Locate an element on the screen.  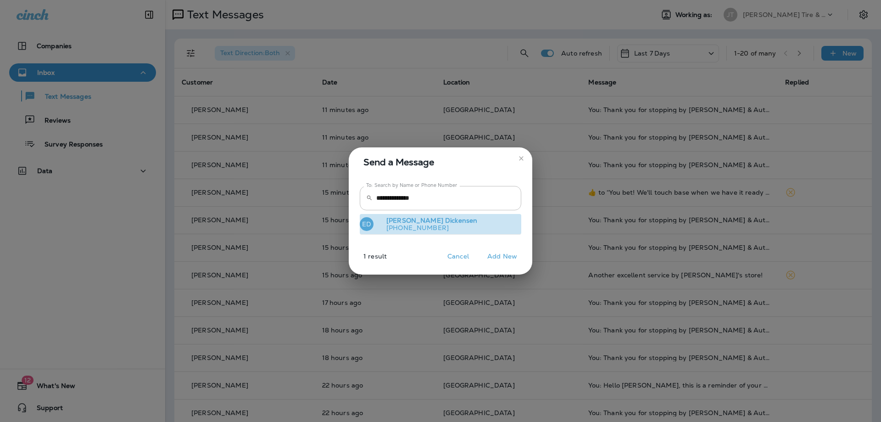
button: Add New is located at coordinates (502, 256).